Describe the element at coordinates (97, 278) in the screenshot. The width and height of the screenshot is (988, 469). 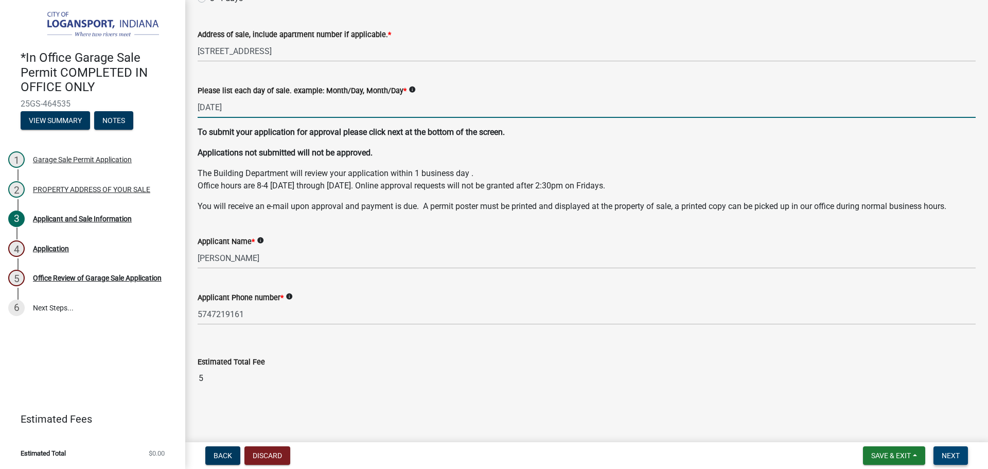
I see `div: Office Review of Garage Sale Application` at that location.